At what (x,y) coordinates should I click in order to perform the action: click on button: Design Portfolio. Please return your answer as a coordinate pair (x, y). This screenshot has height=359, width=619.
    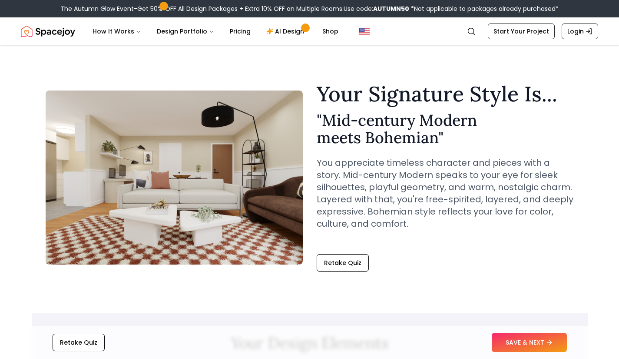
    Looking at the image, I should click on (186, 31).